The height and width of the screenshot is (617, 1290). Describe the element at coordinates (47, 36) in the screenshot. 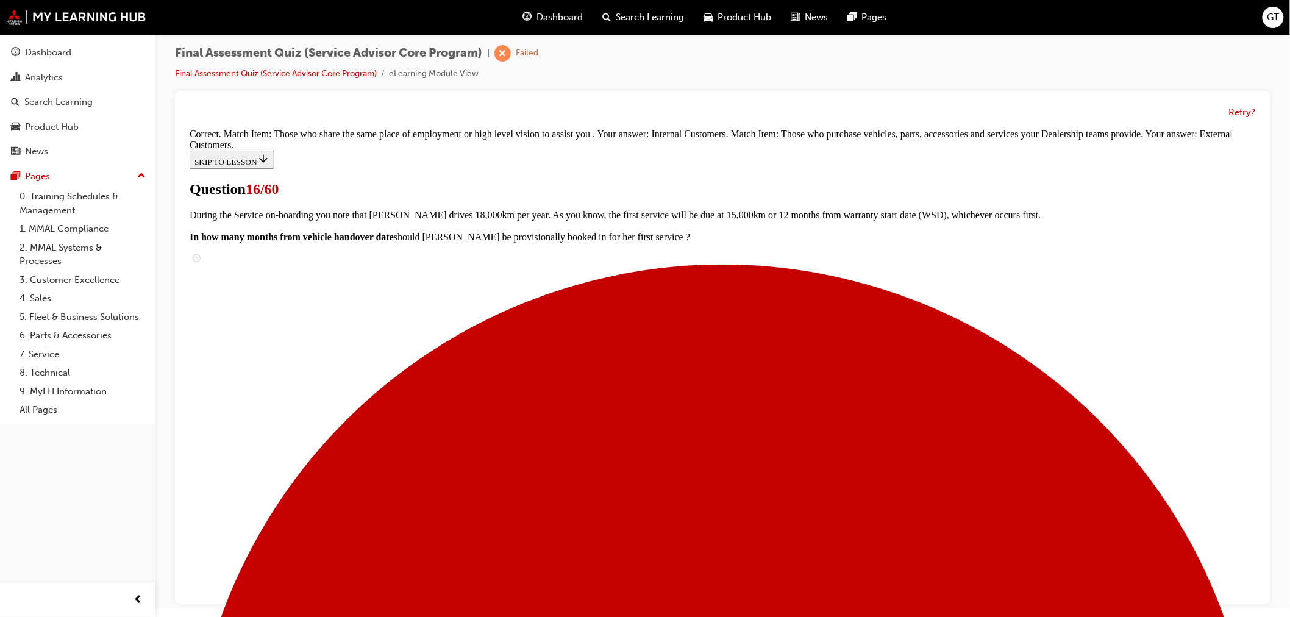

I see `button: SKIP TO LESSON` at that location.